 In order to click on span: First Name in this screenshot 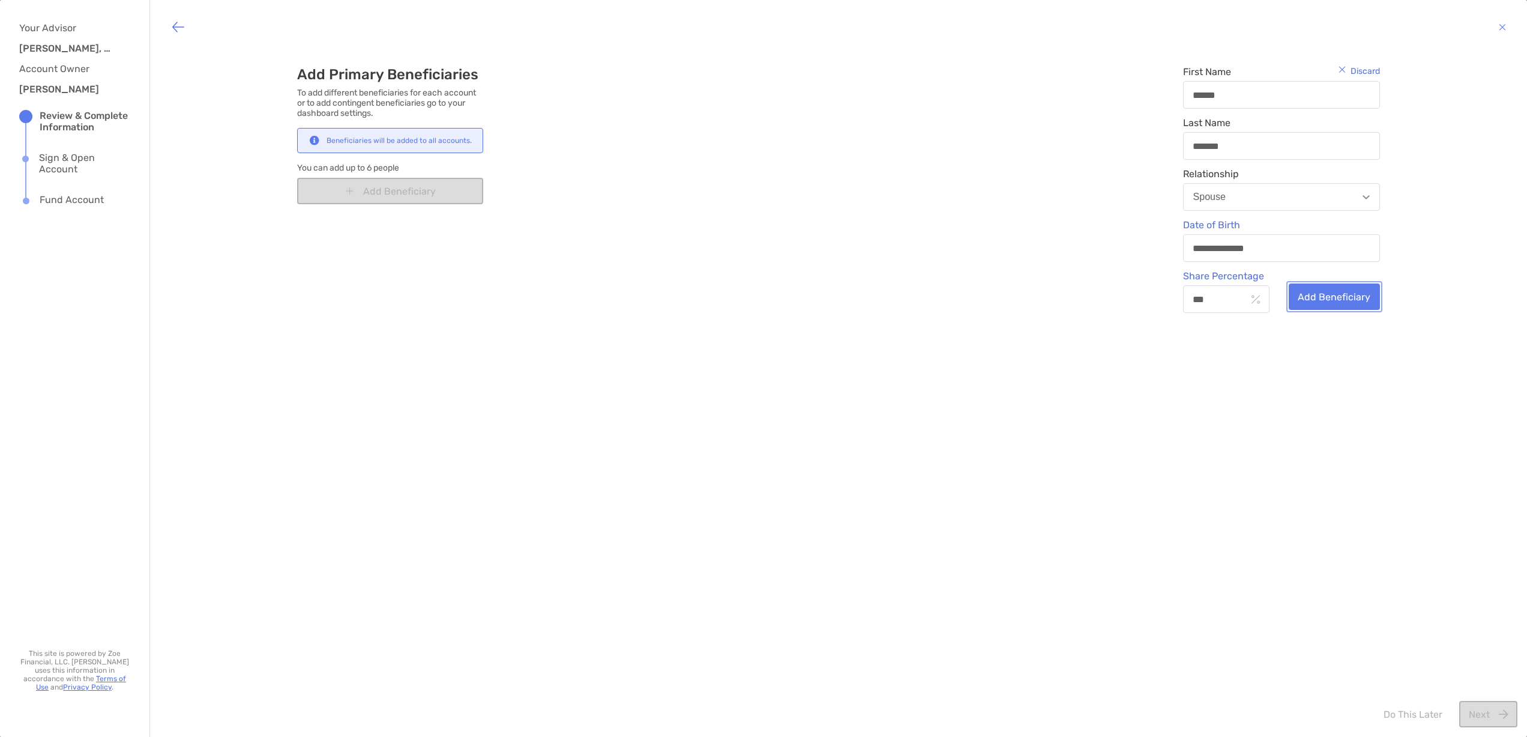, I will do `click(1282, 71)`.